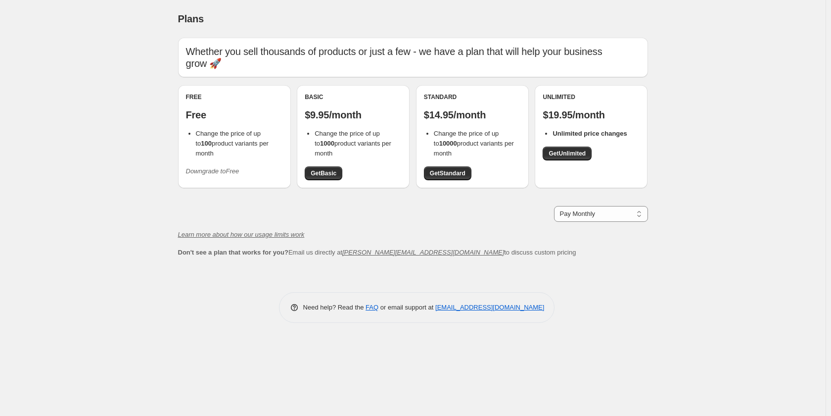 The height and width of the screenshot is (416, 831). Describe the element at coordinates (567, 153) in the screenshot. I see `a: GetUnlimited` at that location.